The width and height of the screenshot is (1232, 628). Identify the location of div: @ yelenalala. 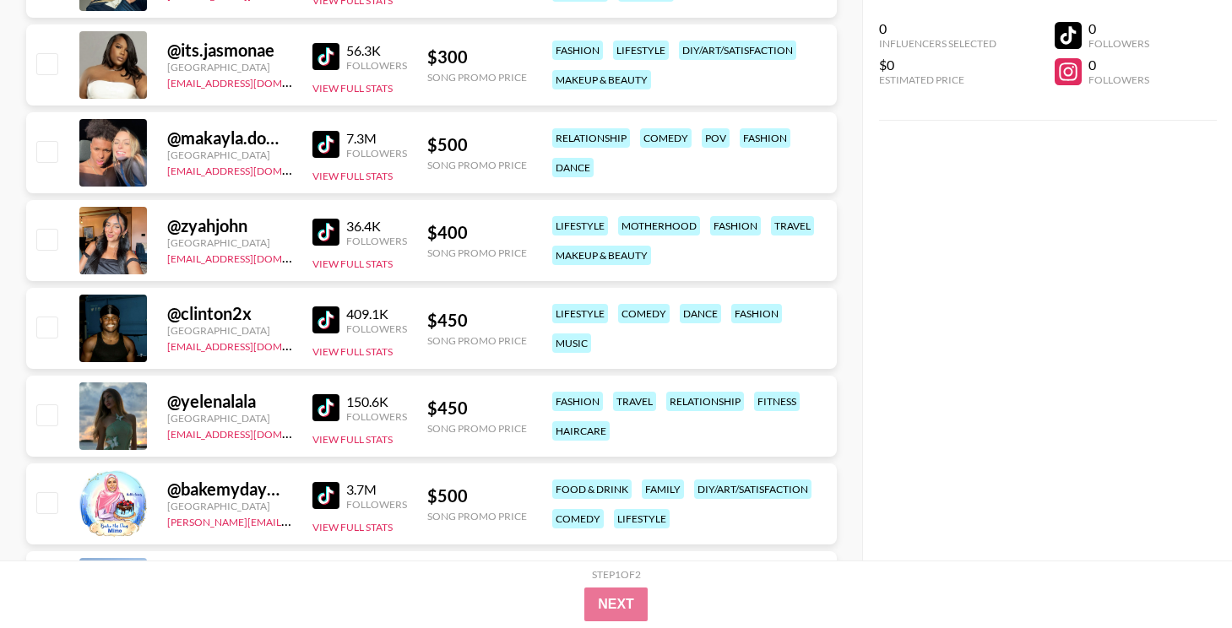
(230, 401).